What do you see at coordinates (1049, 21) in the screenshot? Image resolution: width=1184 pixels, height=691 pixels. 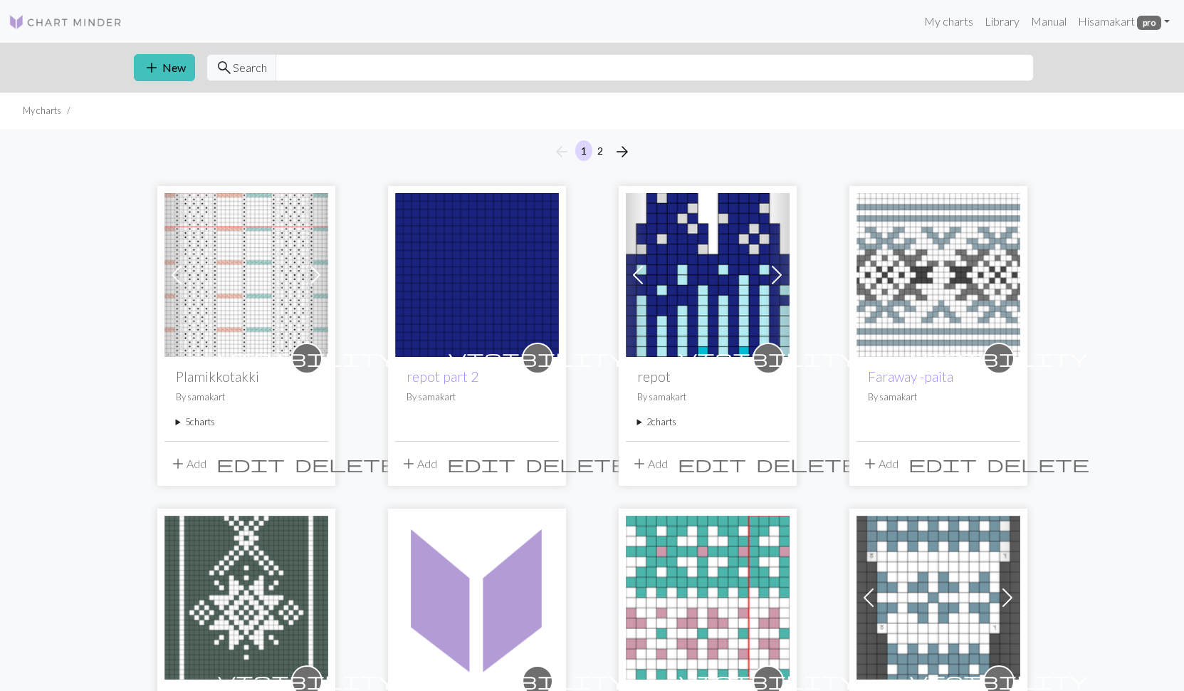 I see `a: Manual` at bounding box center [1049, 21].